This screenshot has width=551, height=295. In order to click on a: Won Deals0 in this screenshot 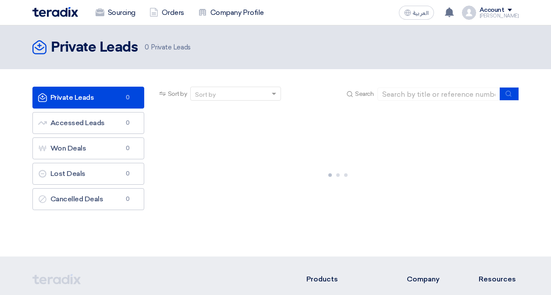, I will do `click(88, 149)`.